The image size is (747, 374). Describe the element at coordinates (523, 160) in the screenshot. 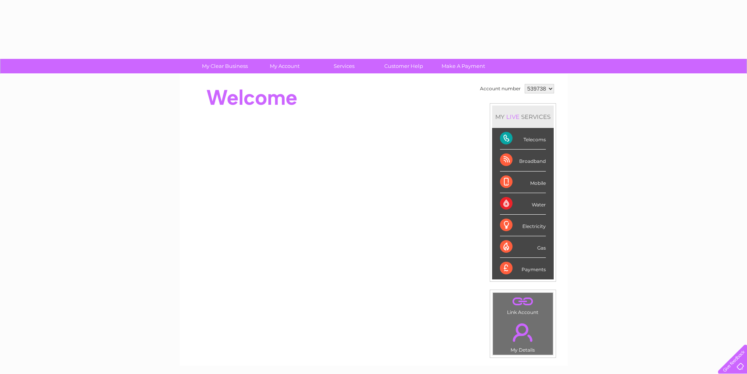

I see `div: Broadband` at that location.